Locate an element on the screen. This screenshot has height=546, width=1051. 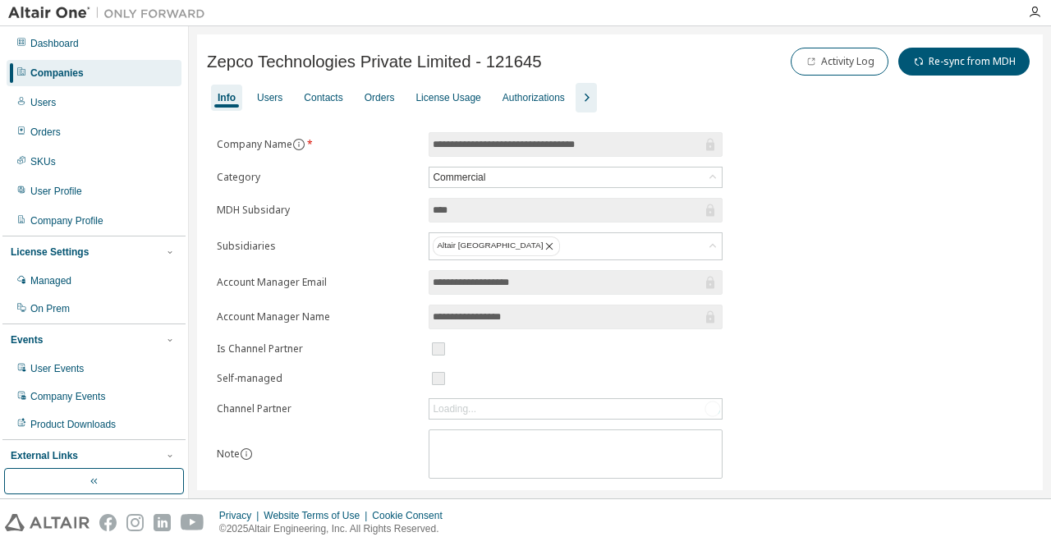
div: Managed is located at coordinates (51, 281).